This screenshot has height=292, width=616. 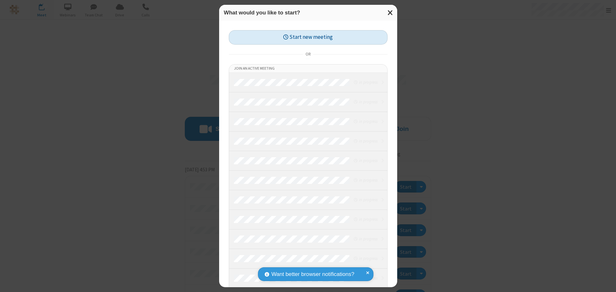 What do you see at coordinates (308, 54) in the screenshot?
I see `span: or` at bounding box center [308, 54].